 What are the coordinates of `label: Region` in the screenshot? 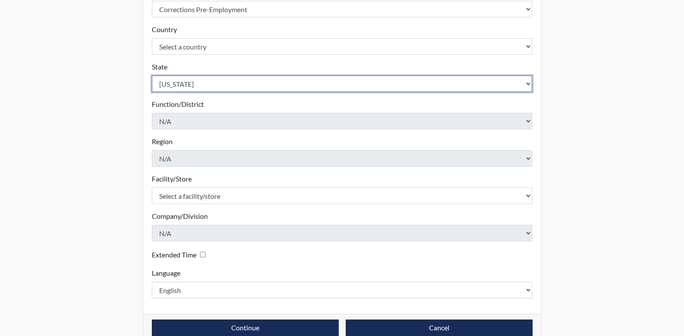 It's located at (162, 141).